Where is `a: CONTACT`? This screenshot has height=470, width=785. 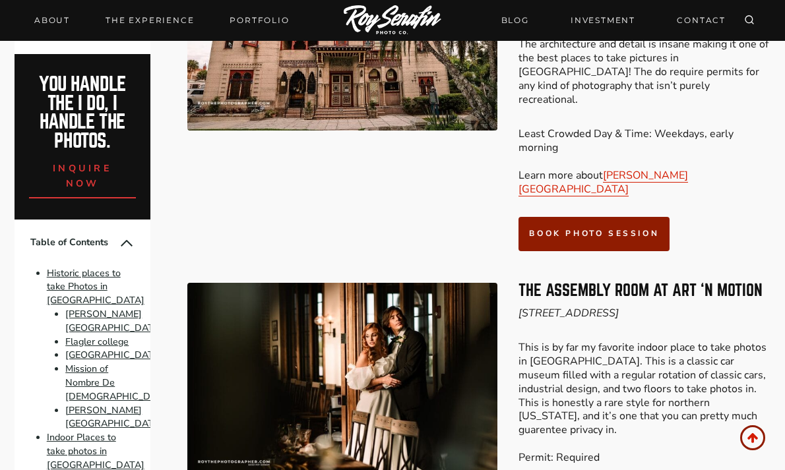 a: CONTACT is located at coordinates (701, 20).